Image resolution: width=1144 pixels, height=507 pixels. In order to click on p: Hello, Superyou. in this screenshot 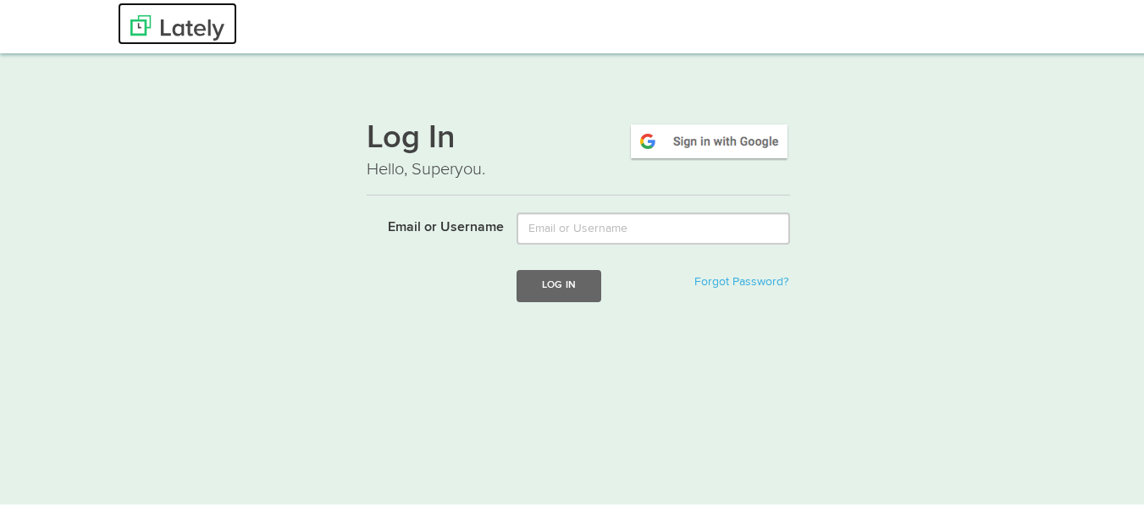, I will do `click(578, 167)`.